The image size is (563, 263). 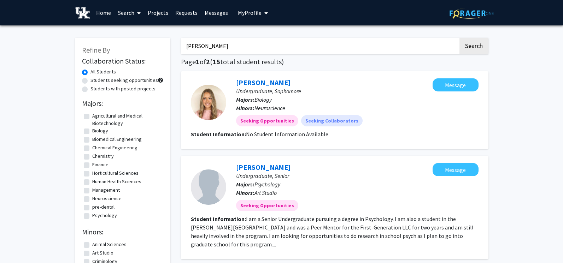 What do you see at coordinates (287, 134) in the screenshot?
I see `span: No Student Information Available` at bounding box center [287, 134].